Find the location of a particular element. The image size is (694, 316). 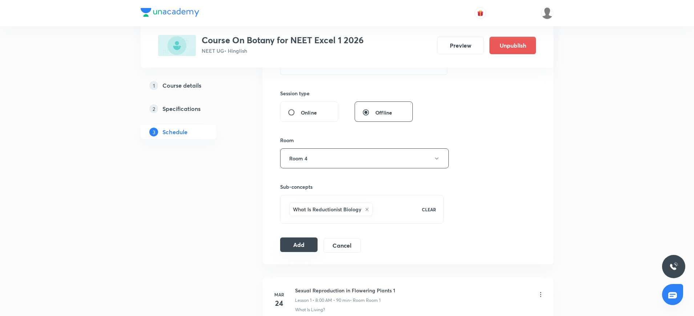

button: Preview is located at coordinates (460, 45).